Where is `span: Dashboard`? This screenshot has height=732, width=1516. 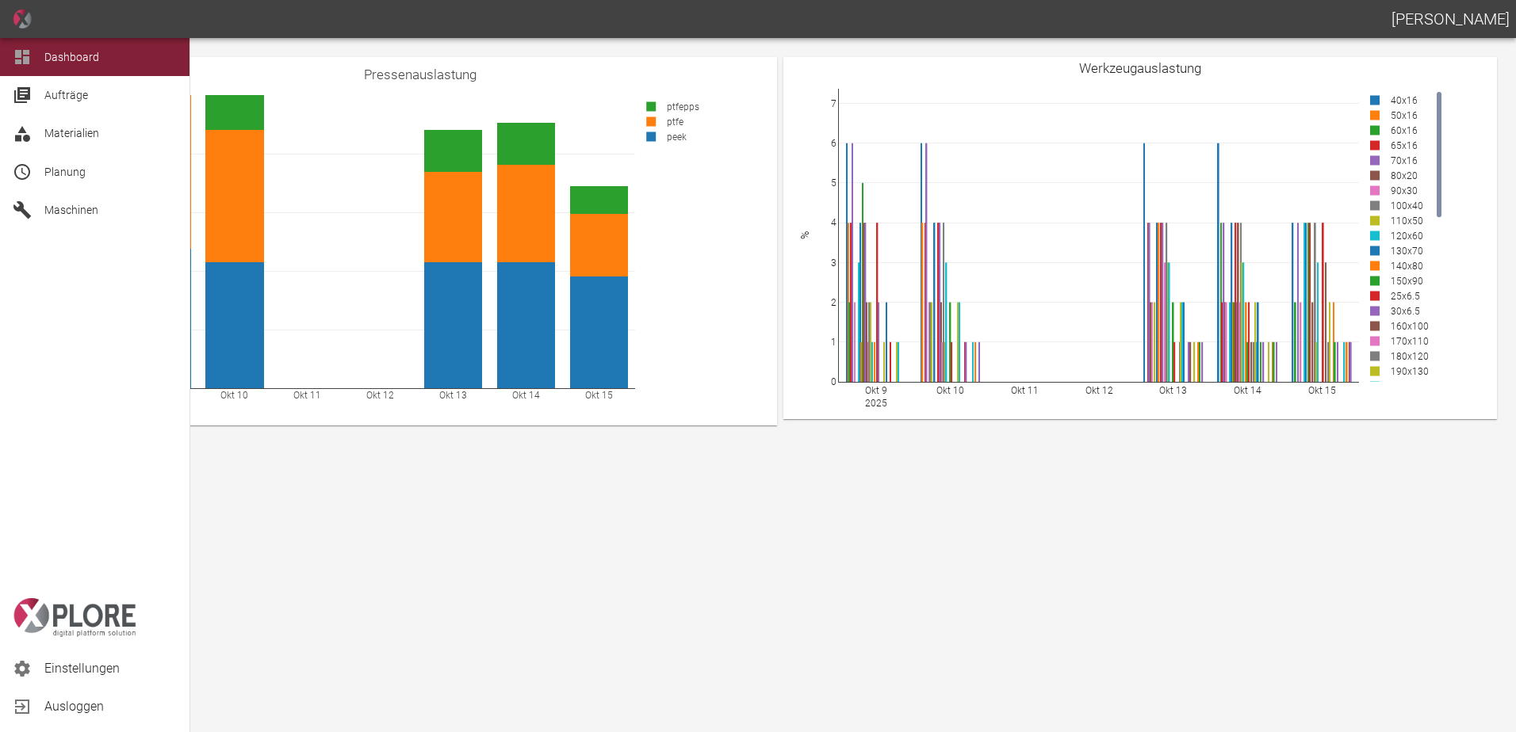 span: Dashboard is located at coordinates (71, 57).